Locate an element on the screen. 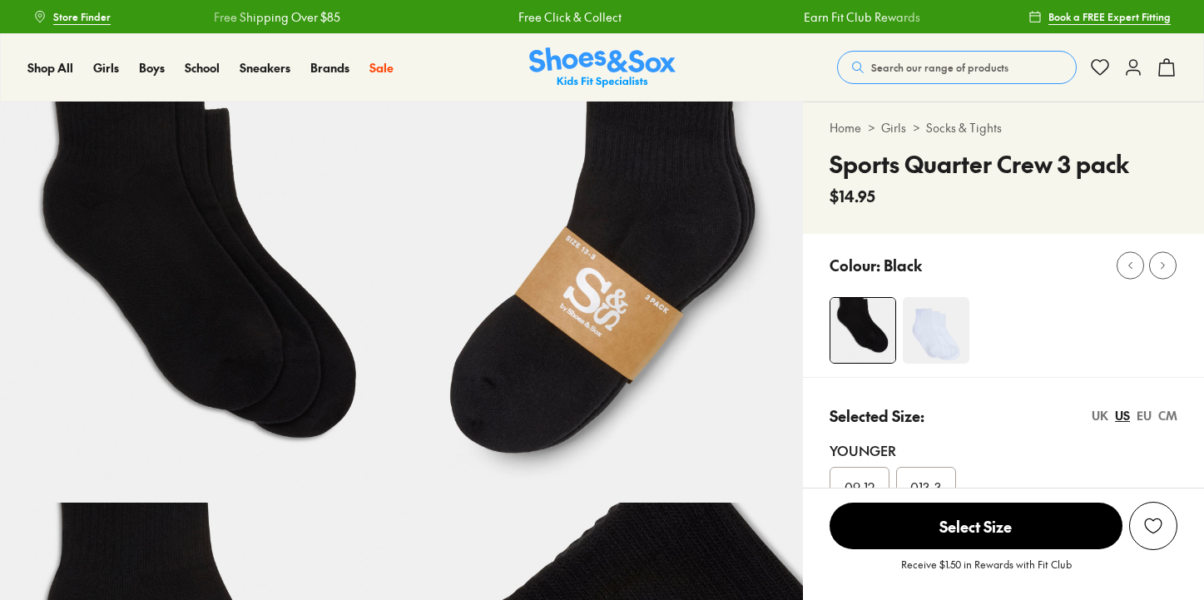  span: Store Finder is located at coordinates (82, 17).